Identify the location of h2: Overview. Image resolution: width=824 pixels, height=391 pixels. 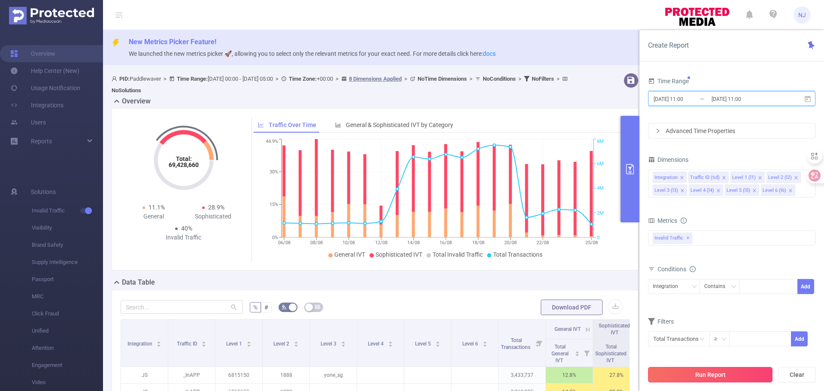
(136, 101).